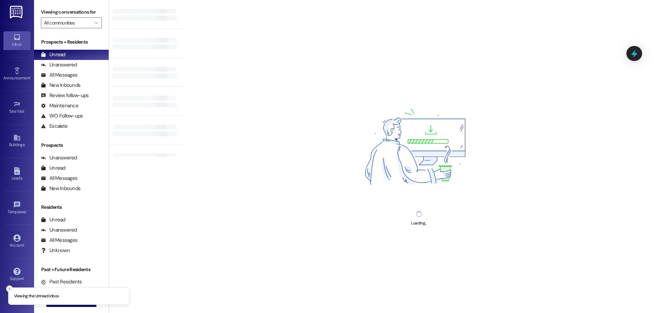 The width and height of the screenshot is (654, 313). What do you see at coordinates (17, 208) in the screenshot?
I see `a: Templates •` at bounding box center [17, 208].